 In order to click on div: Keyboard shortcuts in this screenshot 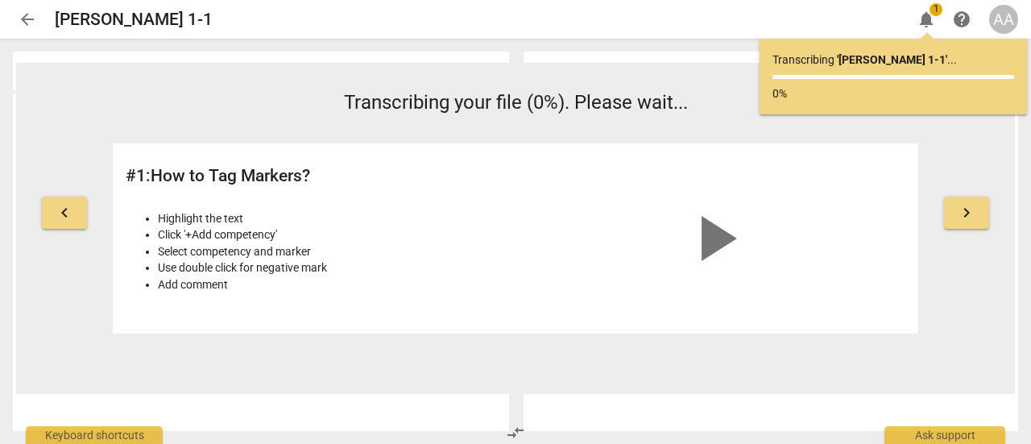, I will do `click(94, 435)`.